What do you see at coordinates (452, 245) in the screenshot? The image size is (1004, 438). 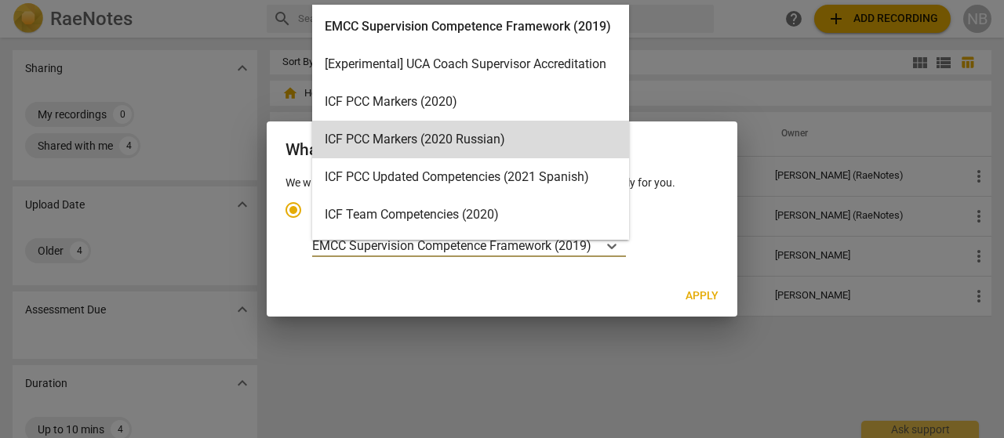 I see `p: EMCC Supervision Competence Framework (2019)` at bounding box center [452, 245].